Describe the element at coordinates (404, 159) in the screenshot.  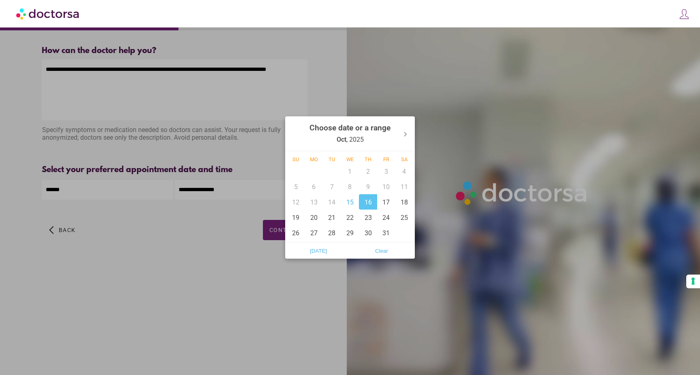
I see `div: Sa` at that location.